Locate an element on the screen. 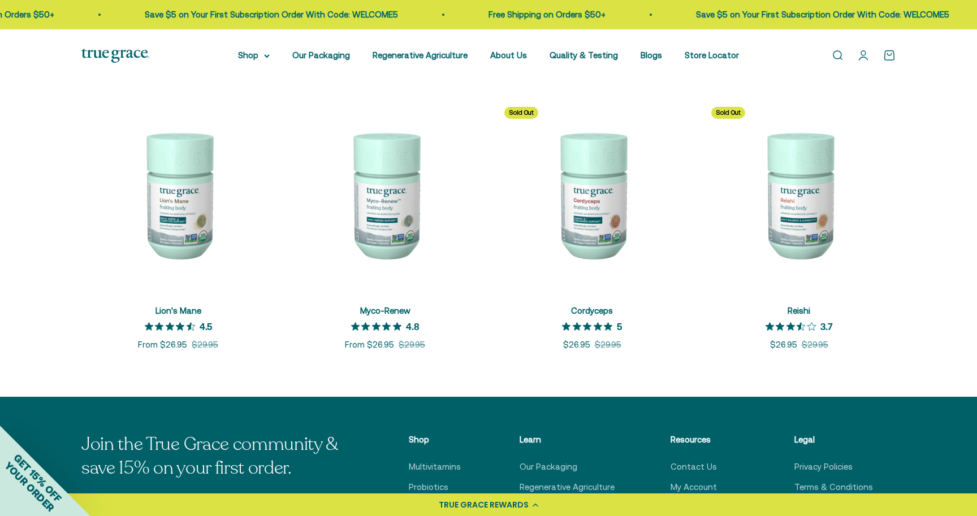 This screenshot has width=977, height=516. a: Cordyceps is located at coordinates (592, 310).